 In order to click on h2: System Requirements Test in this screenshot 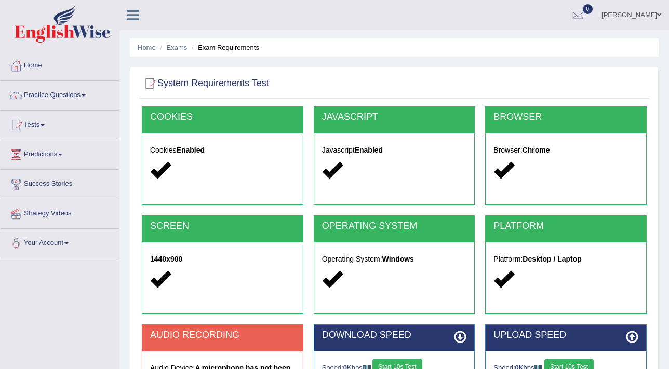, I will do `click(205, 84)`.